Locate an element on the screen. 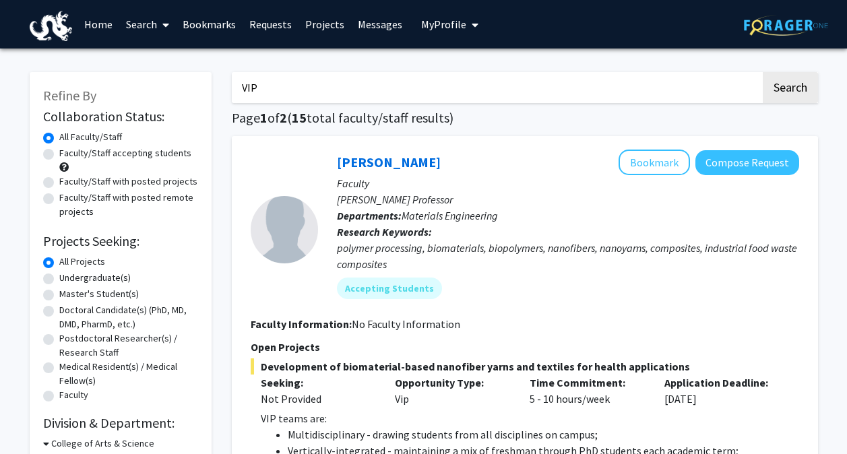 The height and width of the screenshot is (454, 847). label: All Faculty/Staff is located at coordinates (90, 137).